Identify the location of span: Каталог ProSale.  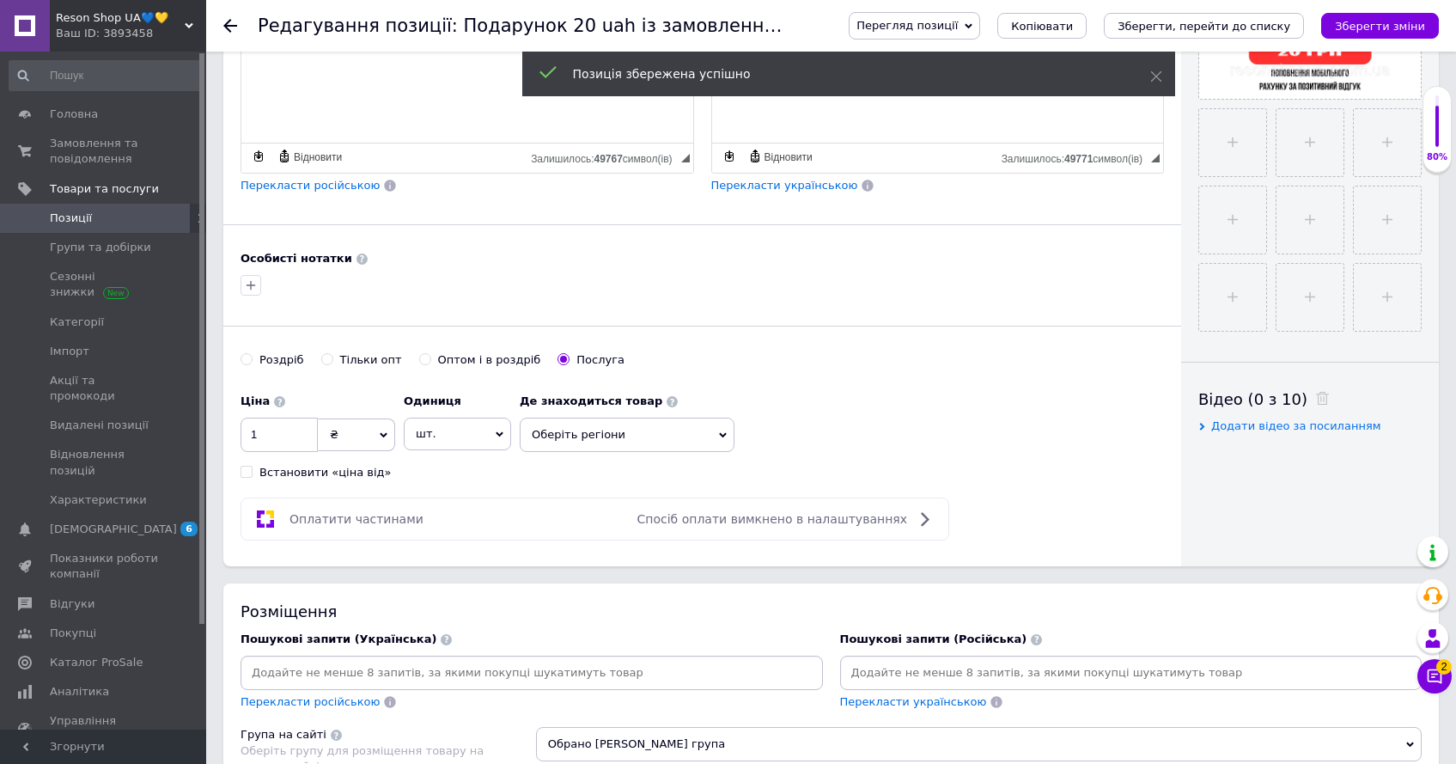
(96, 662).